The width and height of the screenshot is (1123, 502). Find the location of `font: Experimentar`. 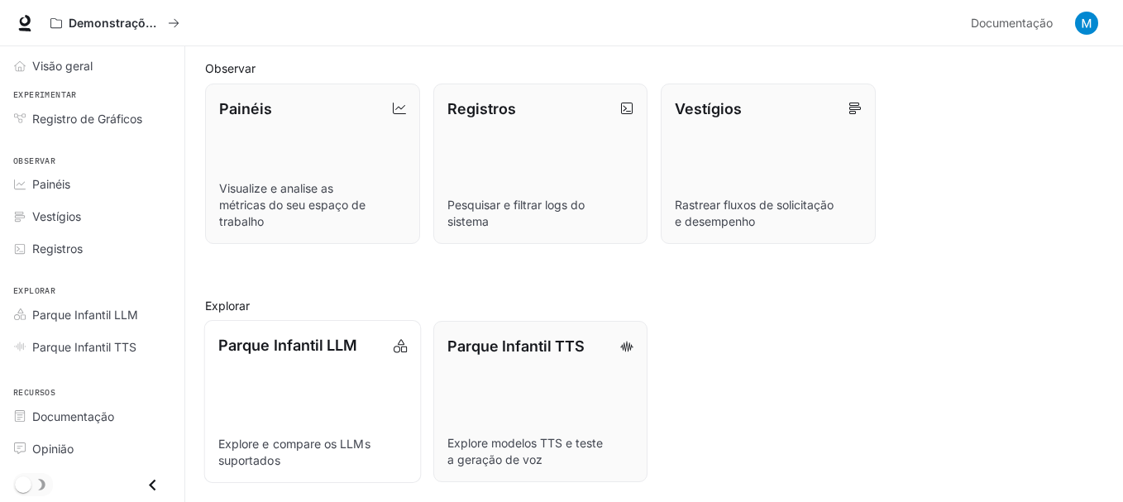

font: Experimentar is located at coordinates (45, 94).